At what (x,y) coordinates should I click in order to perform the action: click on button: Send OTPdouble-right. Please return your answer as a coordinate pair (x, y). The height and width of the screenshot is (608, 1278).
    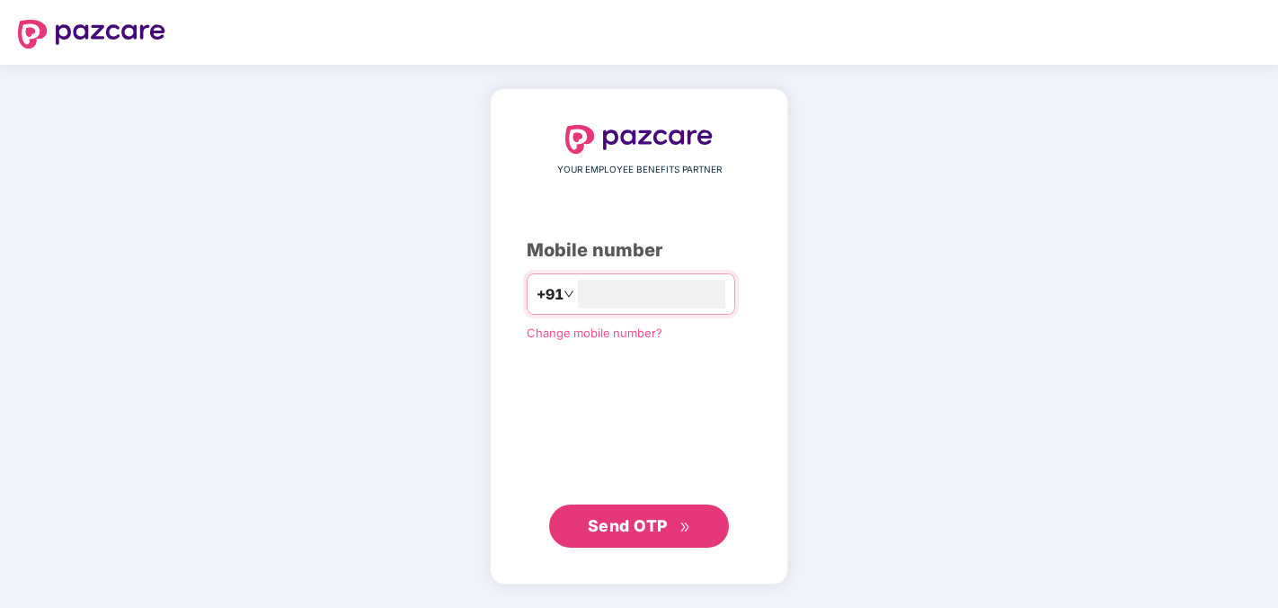
    Looking at the image, I should click on (639, 526).